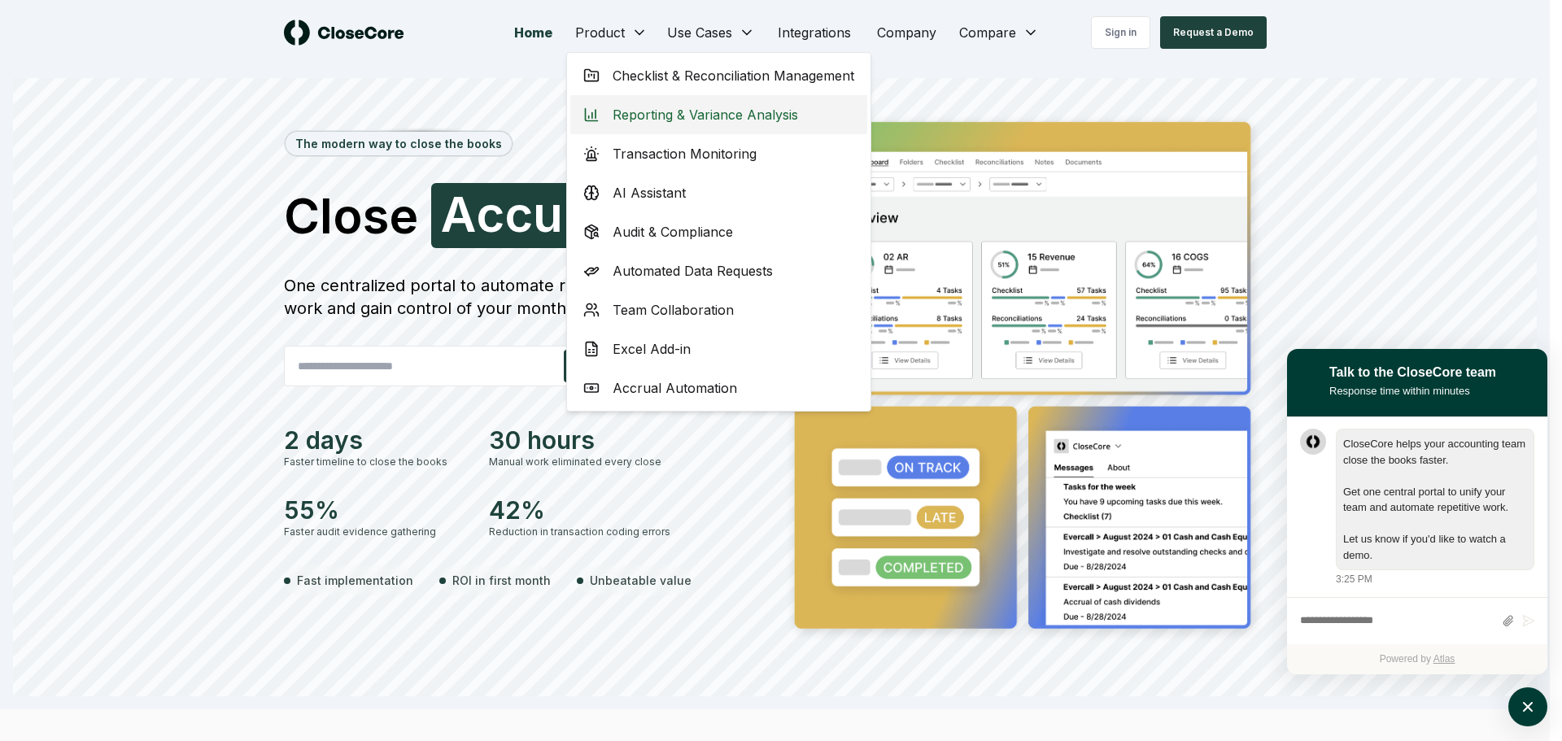 This screenshot has width=1562, height=741. Describe the element at coordinates (1444, 659) in the screenshot. I see `a: Atlas` at that location.